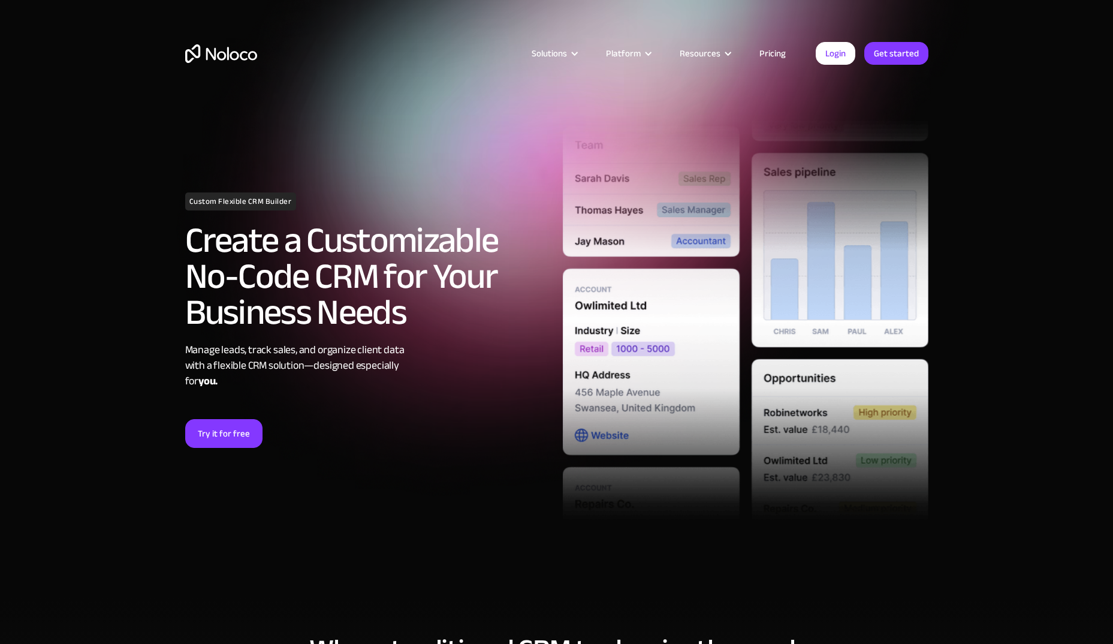 The height and width of the screenshot is (644, 1113). What do you see at coordinates (368, 276) in the screenshot?
I see `h2: Create a Customizable No-Code CRM for Your Business Needs` at bounding box center [368, 276].